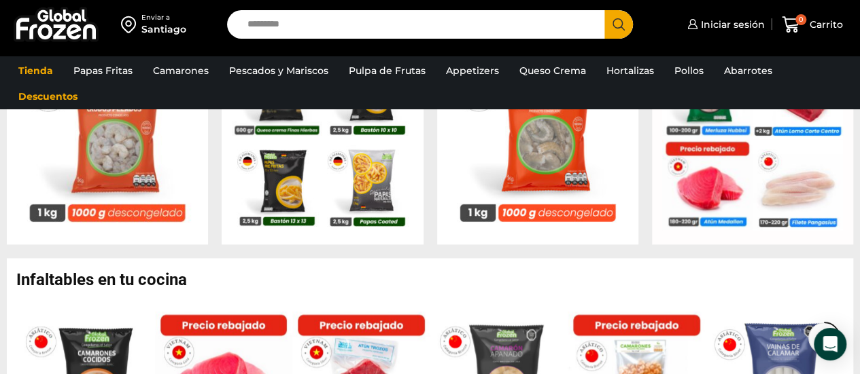 The image size is (860, 374). What do you see at coordinates (48, 96) in the screenshot?
I see `a: Descuentos` at bounding box center [48, 96].